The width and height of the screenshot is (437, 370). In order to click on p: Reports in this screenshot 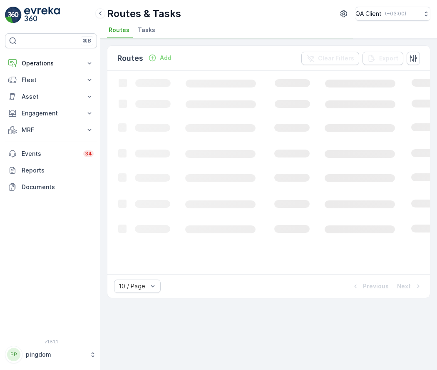, I will do `click(57, 170)`.